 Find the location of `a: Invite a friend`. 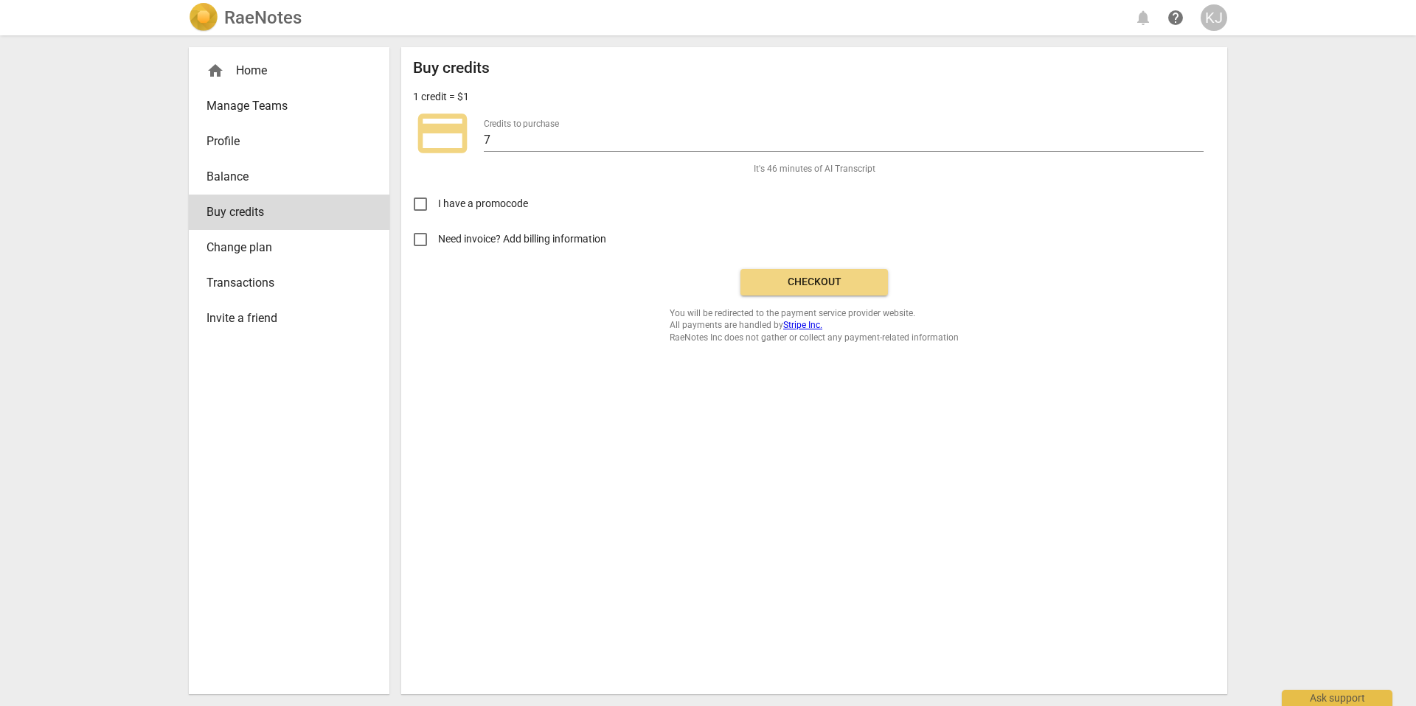

a: Invite a friend is located at coordinates (289, 319).